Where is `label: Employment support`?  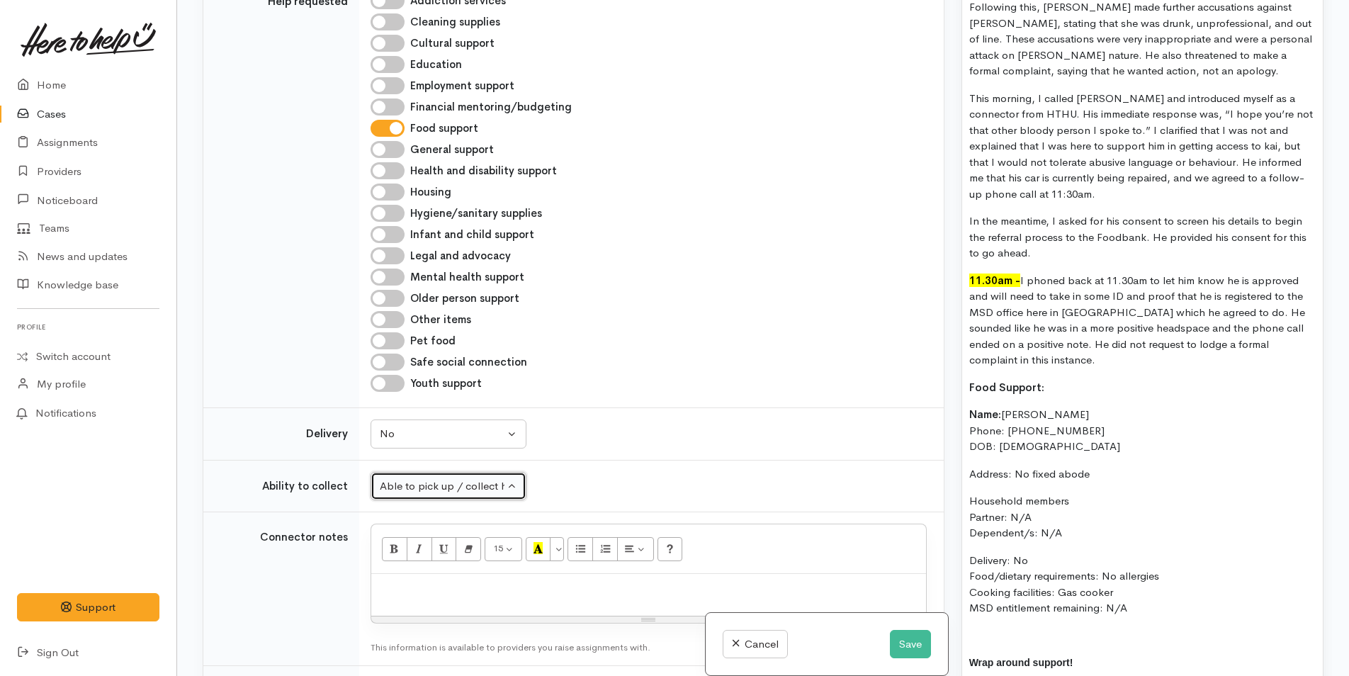 label: Employment support is located at coordinates (462, 86).